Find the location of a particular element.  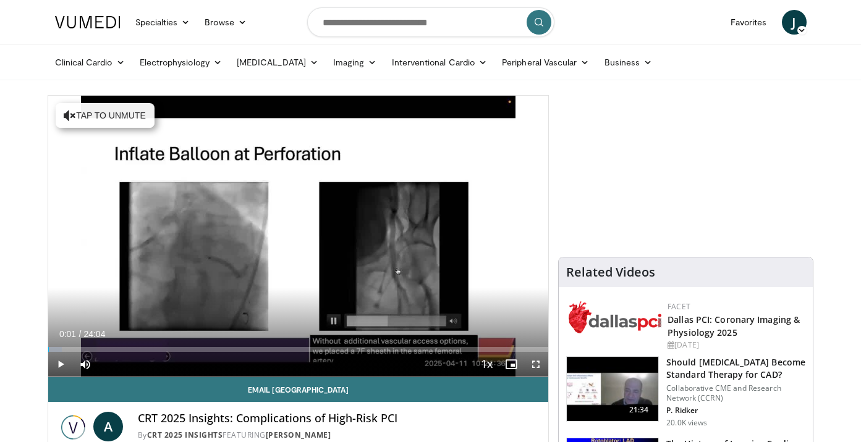

a: CRT 2025 Insights is located at coordinates (185, 435).